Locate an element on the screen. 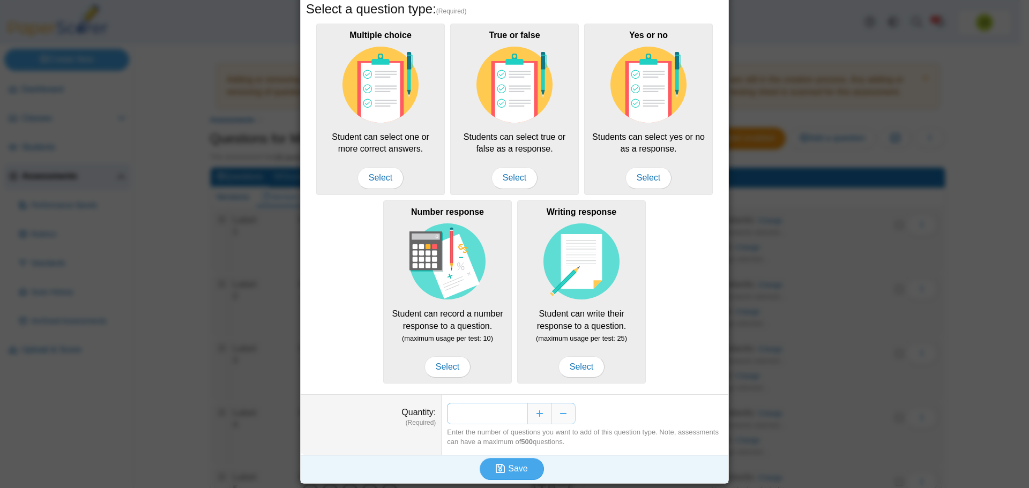 The height and width of the screenshot is (488, 1029). small: (maximum usage per test: 10) is located at coordinates (448, 338).